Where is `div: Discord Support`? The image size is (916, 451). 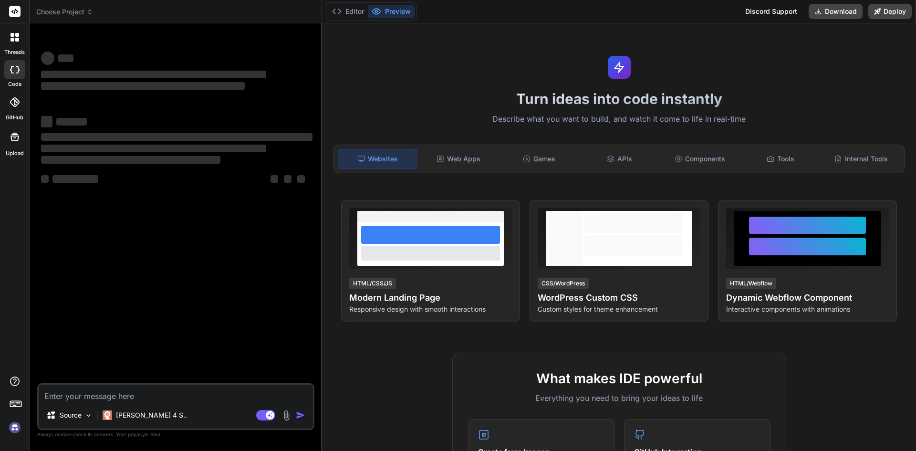
div: Discord Support is located at coordinates (771, 11).